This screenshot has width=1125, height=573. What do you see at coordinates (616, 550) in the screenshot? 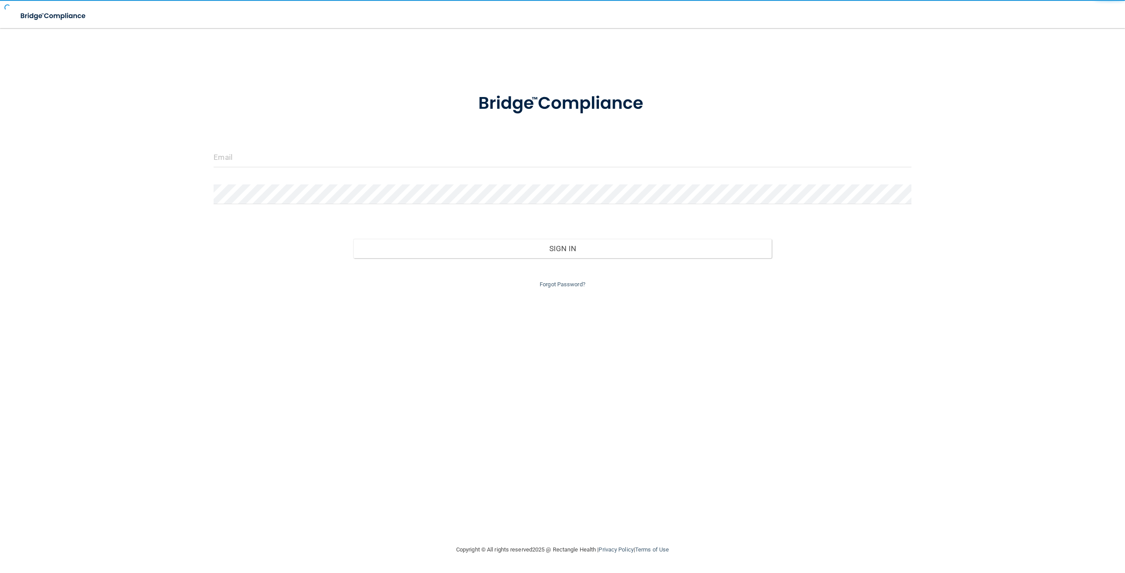
I see `a: Privacy Policy` at bounding box center [616, 550].